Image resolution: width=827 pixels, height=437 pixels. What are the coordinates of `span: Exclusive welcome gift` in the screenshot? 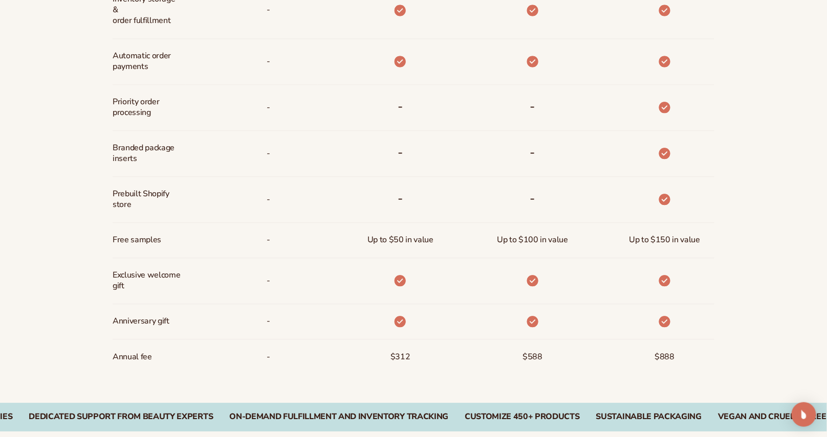 It's located at (146, 281).